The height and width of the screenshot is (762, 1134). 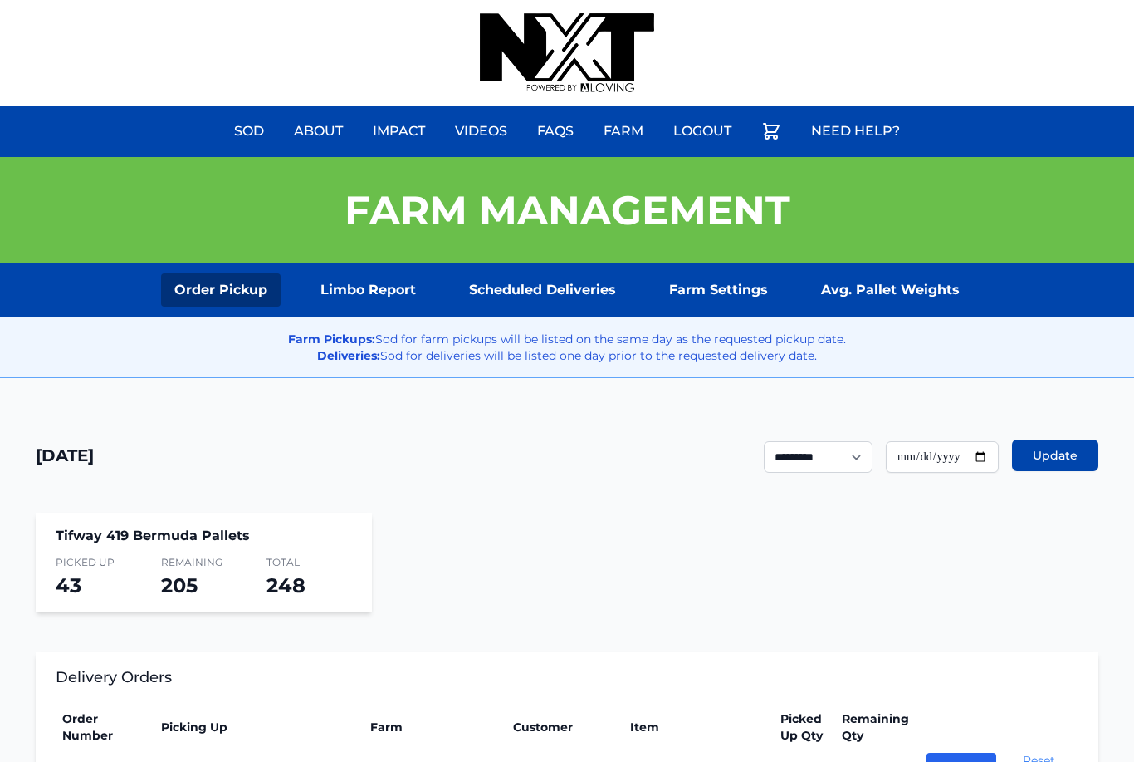 I want to click on th: Picked Up Qty, so click(x=805, y=727).